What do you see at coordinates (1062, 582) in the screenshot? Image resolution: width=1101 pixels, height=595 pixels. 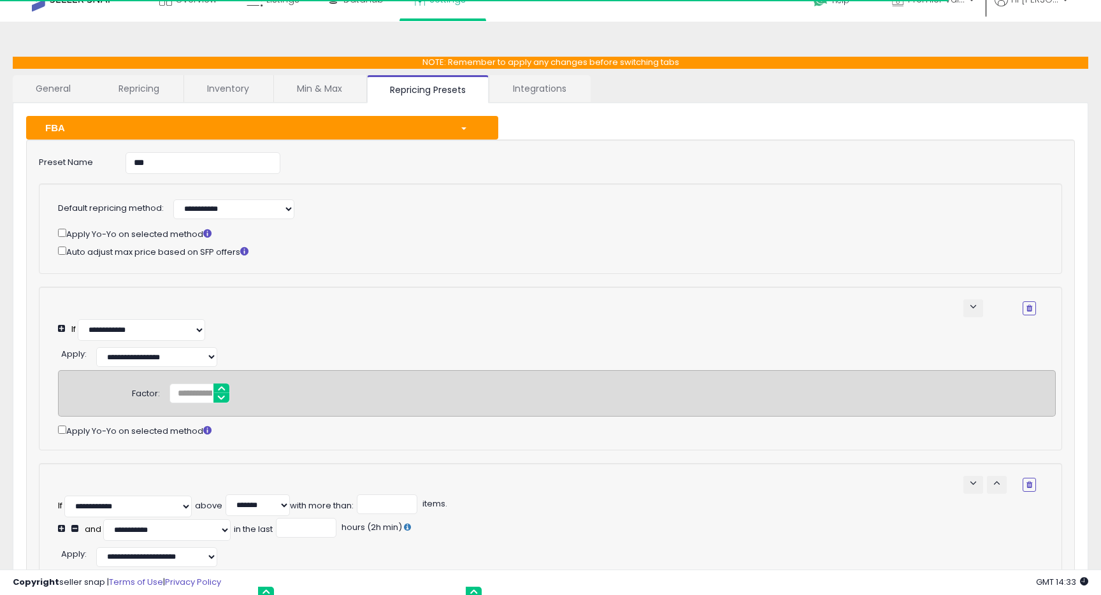 I see `span: 2025-10-9 14:33 GMT` at bounding box center [1062, 582].